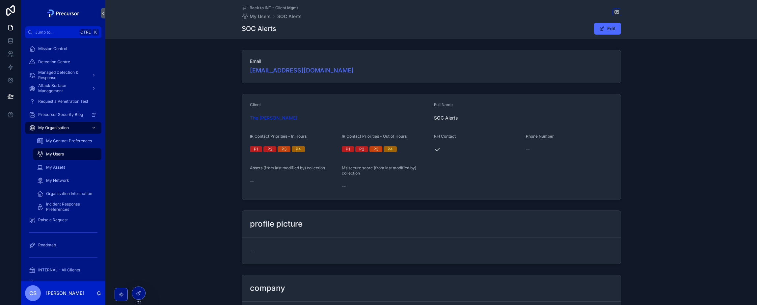 The height and width of the screenshot is (305, 757). I want to click on a: Detection Centre, so click(63, 62).